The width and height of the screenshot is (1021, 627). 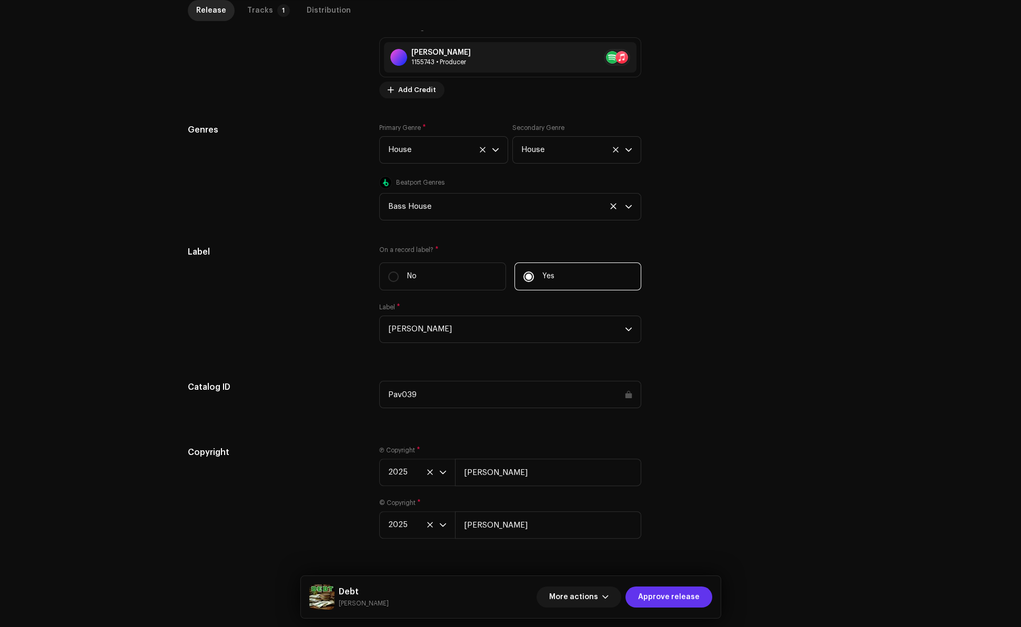 I want to click on label: On a record label?, so click(x=510, y=250).